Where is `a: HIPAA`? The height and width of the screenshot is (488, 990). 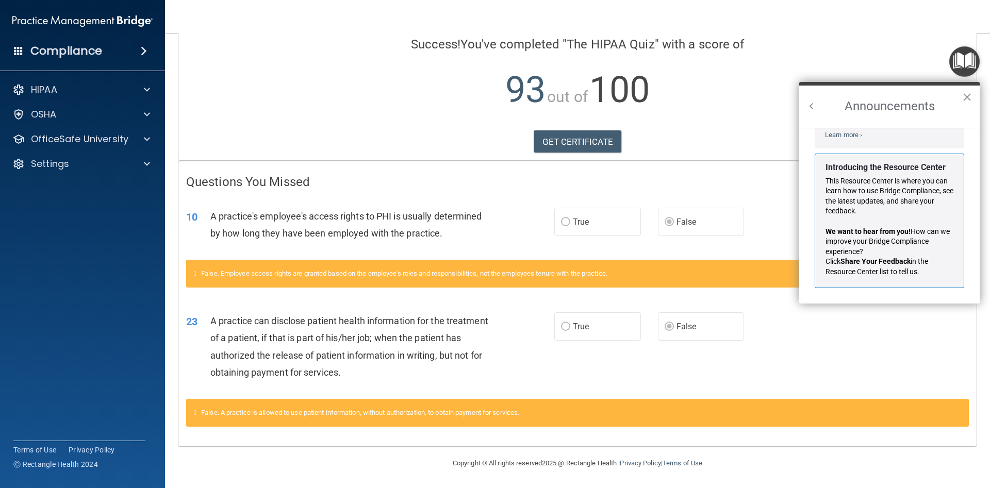
a: HIPAA is located at coordinates (81, 90).